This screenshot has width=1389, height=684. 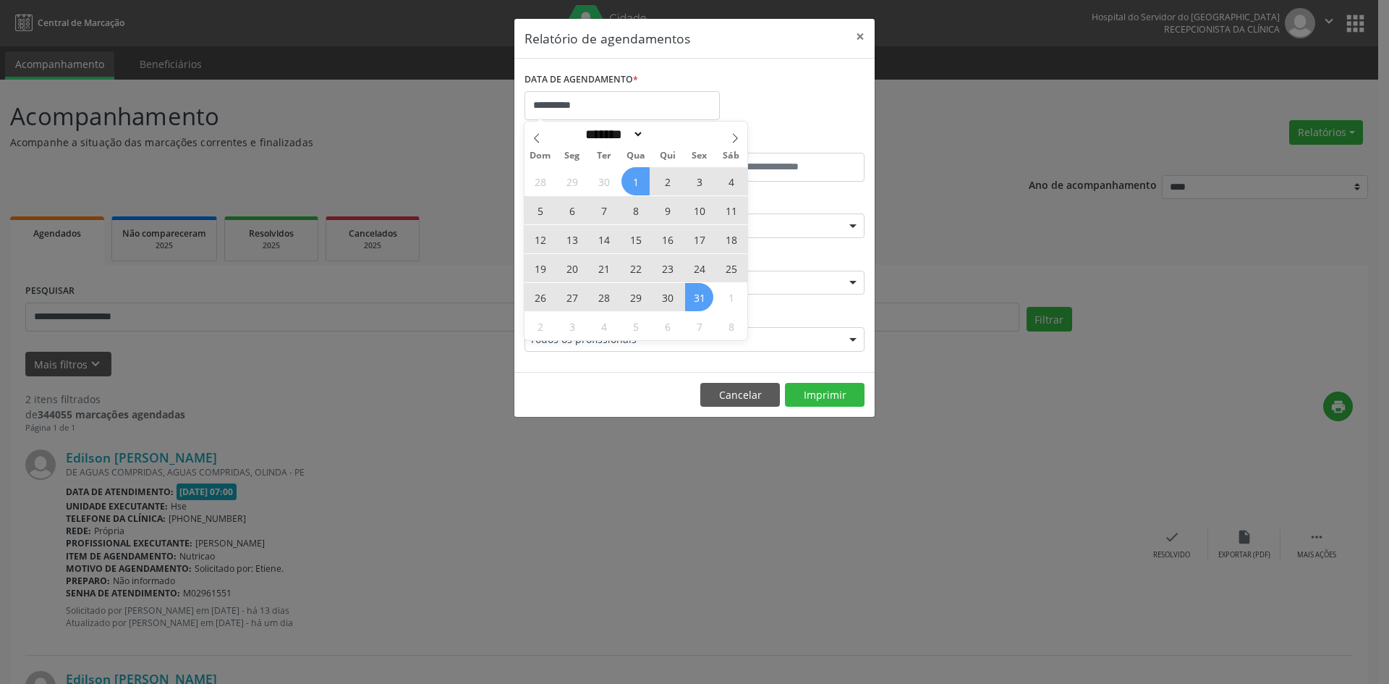 What do you see at coordinates (731, 297) in the screenshot?
I see `span: Novembro 1, 2025` at bounding box center [731, 297].